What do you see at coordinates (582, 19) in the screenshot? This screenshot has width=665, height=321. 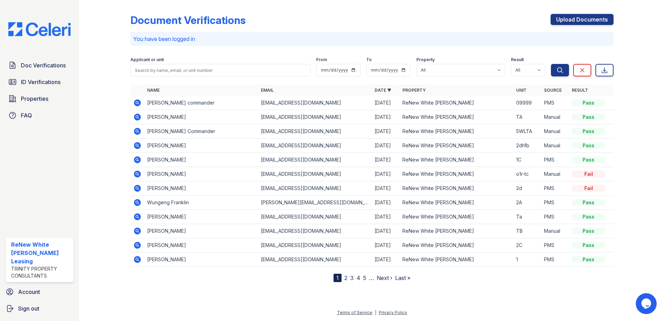 I see `a: Upload Documents` at bounding box center [582, 19].